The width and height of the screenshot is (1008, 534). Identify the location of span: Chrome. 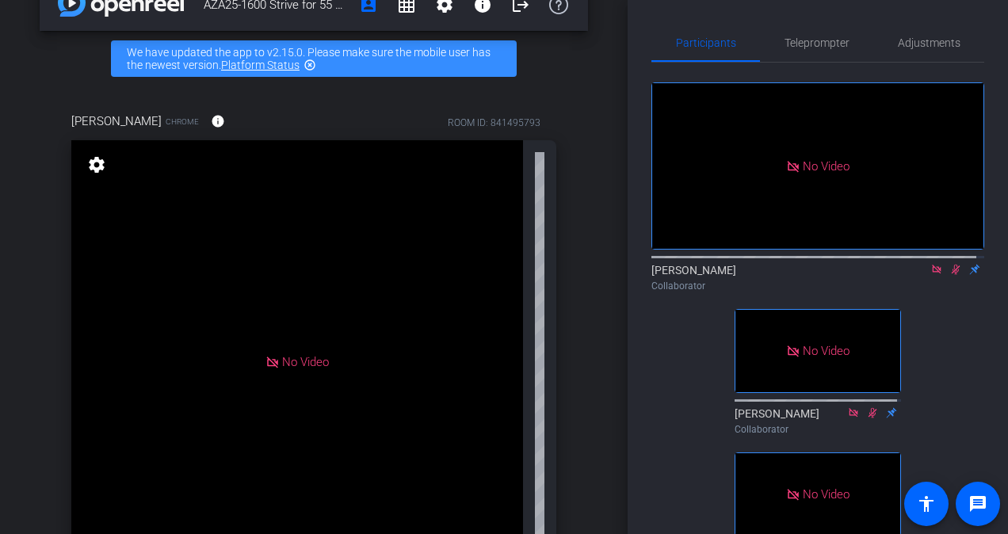
(182, 121).